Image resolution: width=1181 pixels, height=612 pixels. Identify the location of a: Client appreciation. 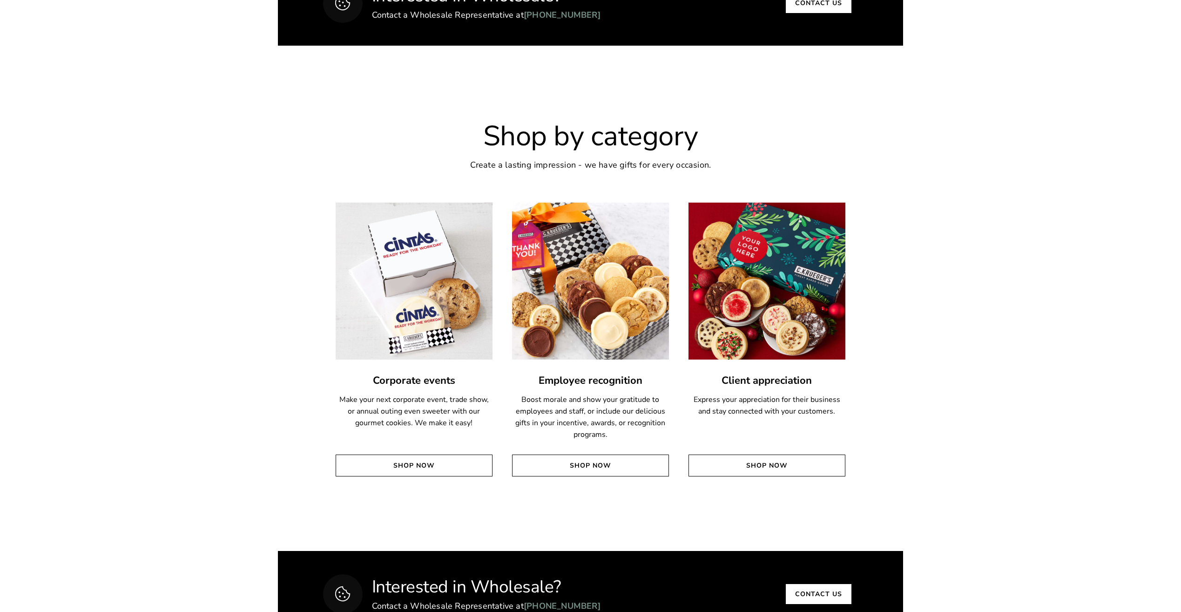
(767, 380).